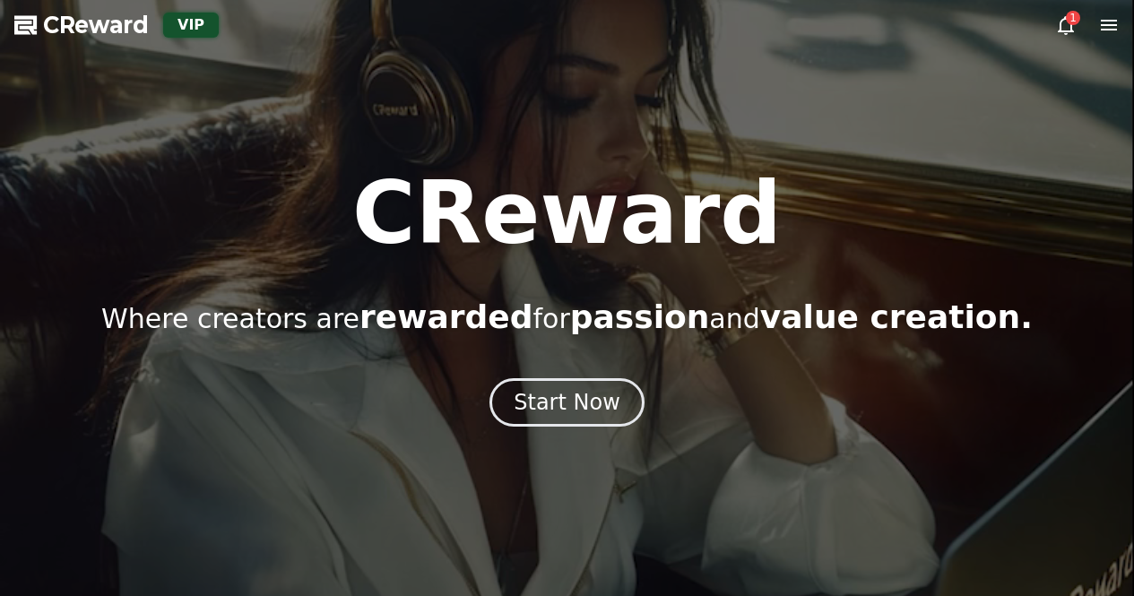  I want to click on span: rewarded, so click(446, 317).